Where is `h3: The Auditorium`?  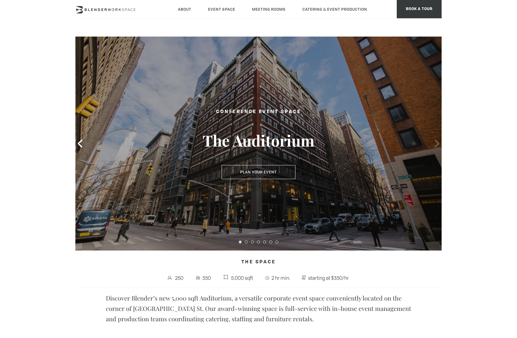 h3: The Auditorium is located at coordinates (258, 141).